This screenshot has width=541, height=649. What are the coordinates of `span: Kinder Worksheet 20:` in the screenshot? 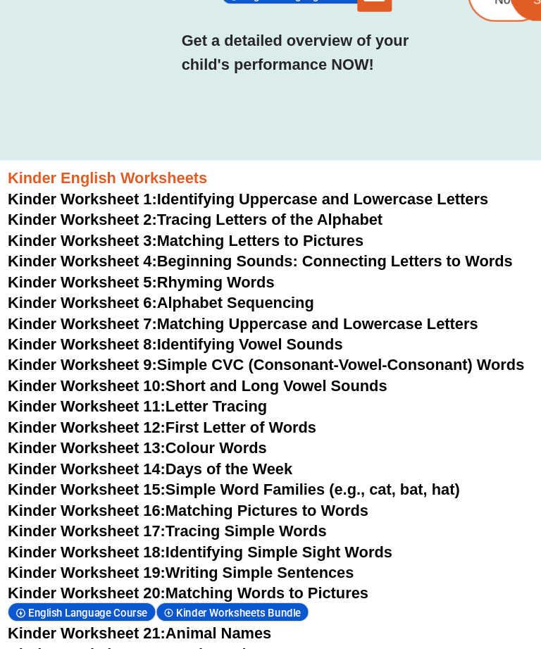 It's located at (79, 577).